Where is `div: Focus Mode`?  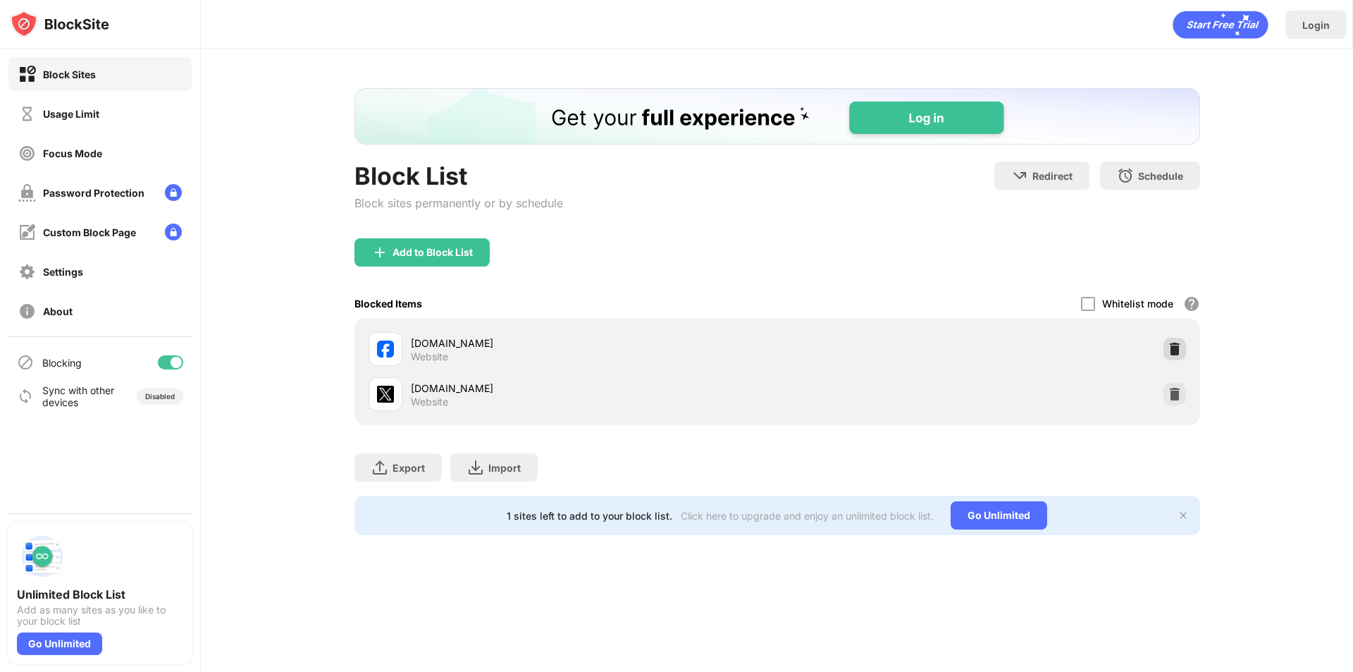
div: Focus Mode is located at coordinates (73, 153).